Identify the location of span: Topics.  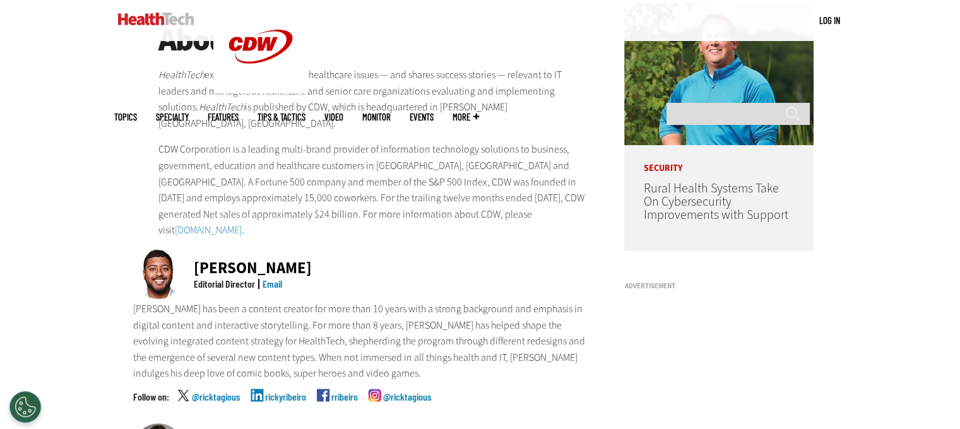
(126, 117).